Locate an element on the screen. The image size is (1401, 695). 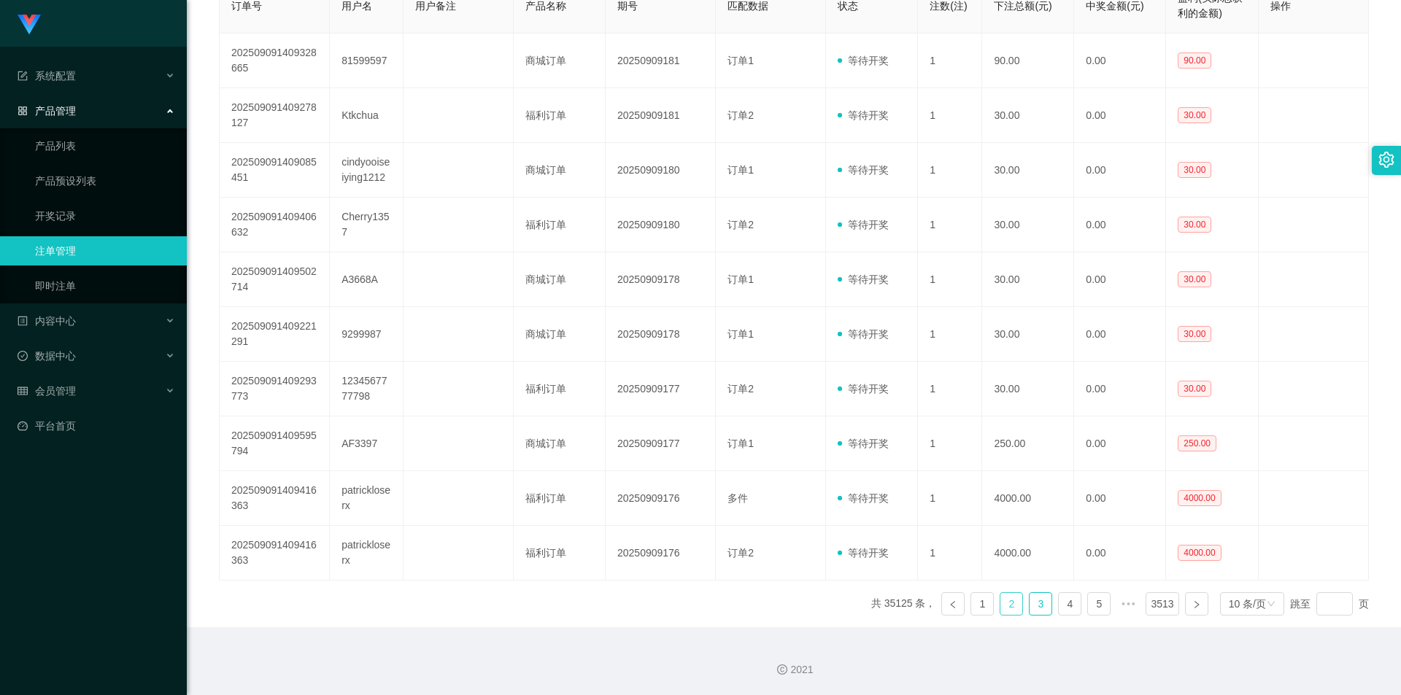
a: 产品预设列表 is located at coordinates (105, 181).